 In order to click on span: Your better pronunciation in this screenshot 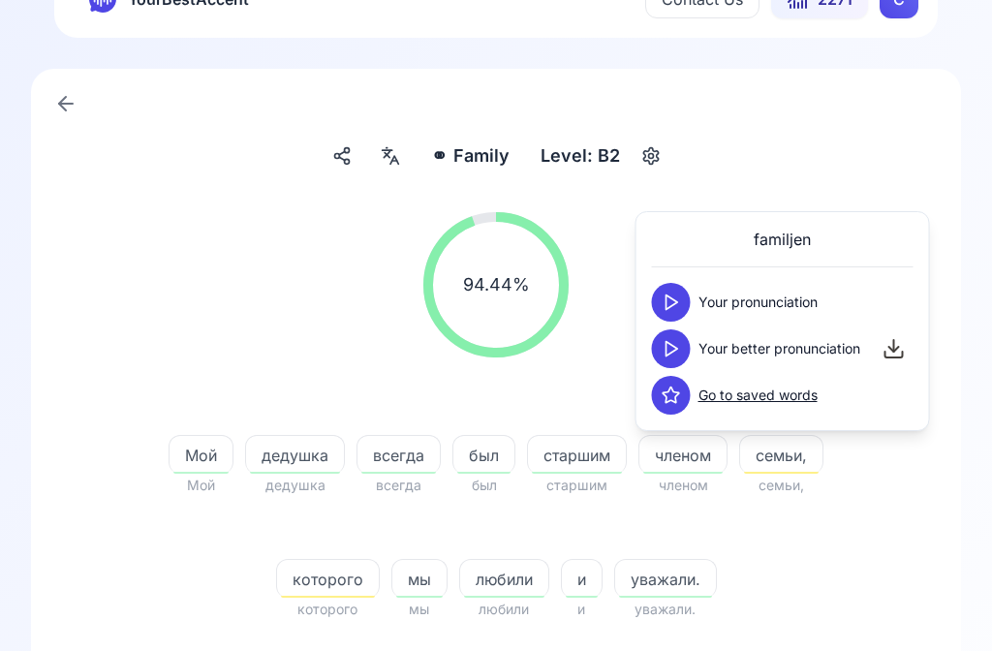, I will do `click(779, 349)`.